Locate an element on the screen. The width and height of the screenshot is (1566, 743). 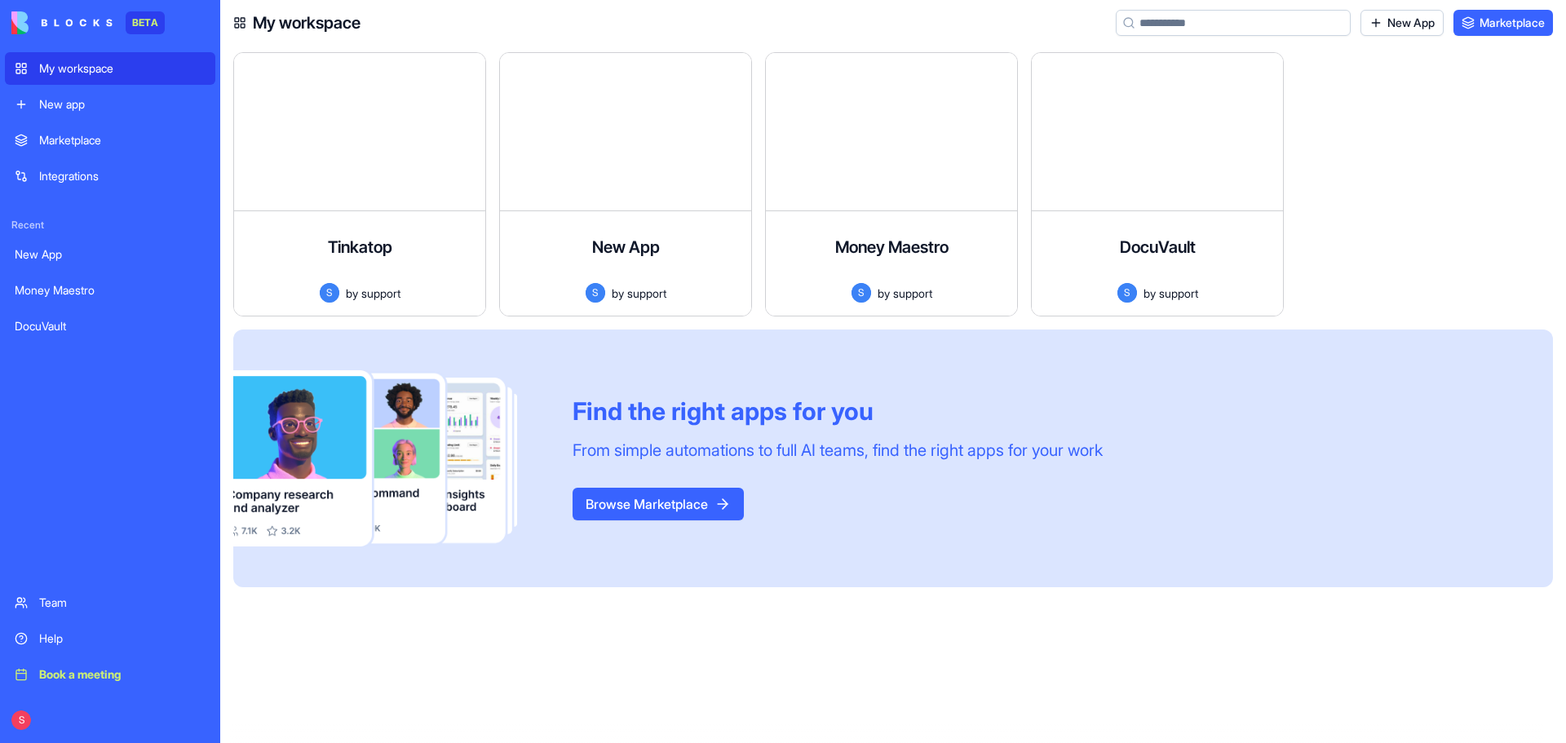
div: My workspace is located at coordinates (122, 69).